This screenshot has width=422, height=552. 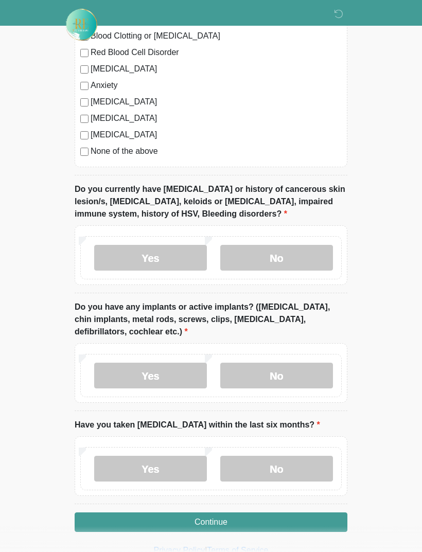 What do you see at coordinates (211, 522) in the screenshot?
I see `button: Continue` at bounding box center [211, 522].